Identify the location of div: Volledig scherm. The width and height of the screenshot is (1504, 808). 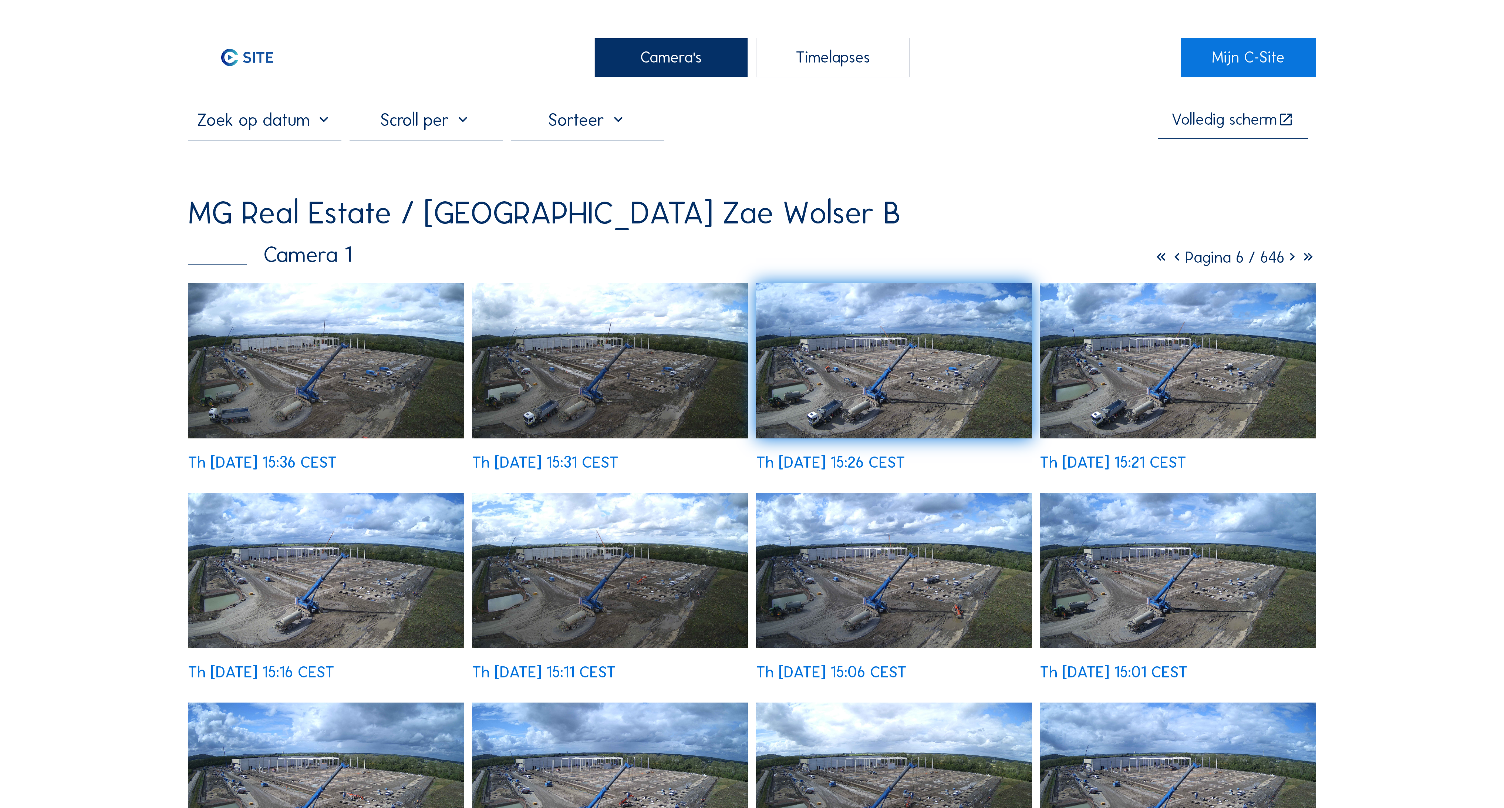
(1224, 120).